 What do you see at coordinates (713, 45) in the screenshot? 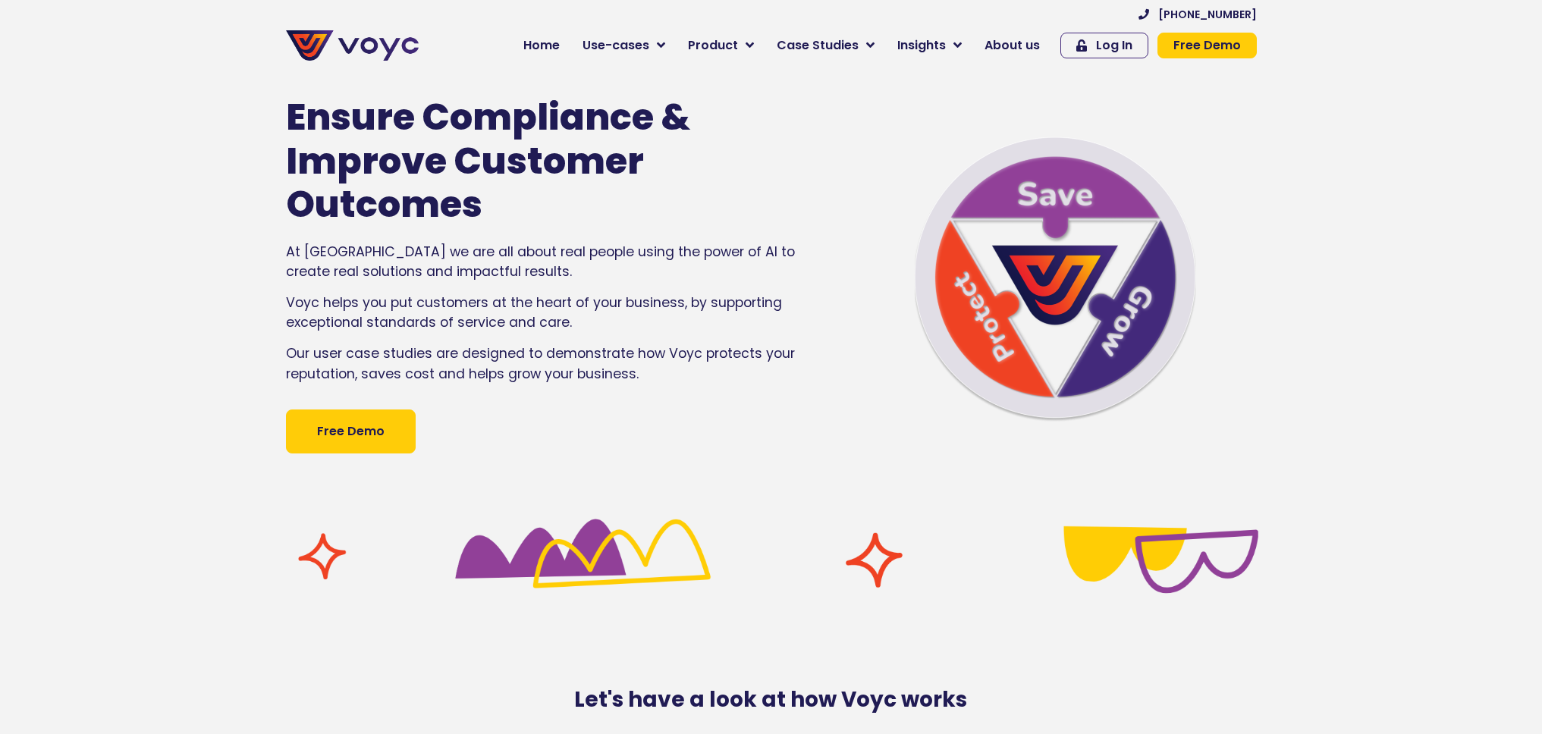
I see `span: Product` at bounding box center [713, 45].